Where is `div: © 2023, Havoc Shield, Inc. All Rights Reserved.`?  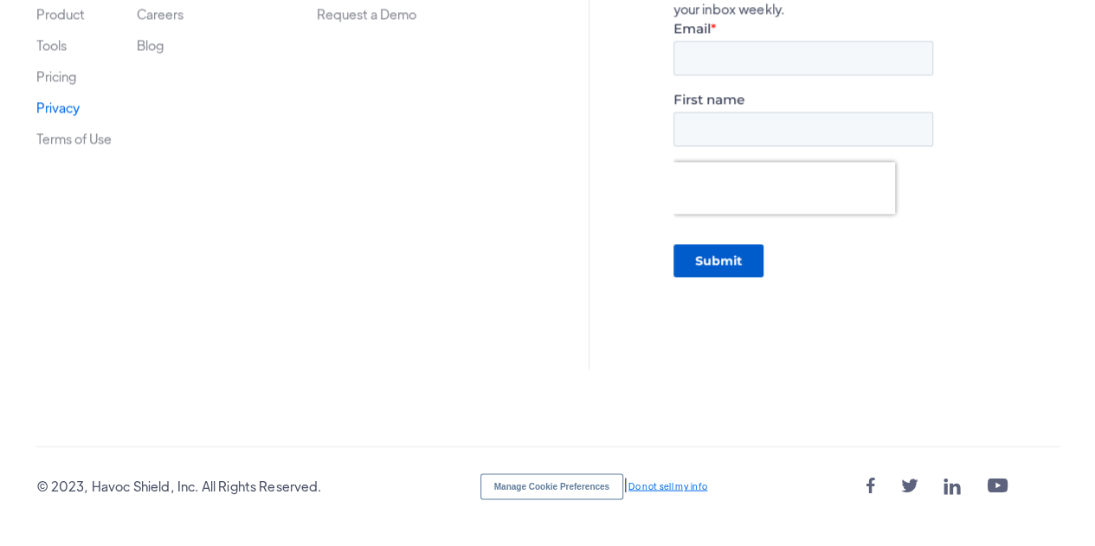 div: © 2023, Havoc Shield, Inc. All Rights Reserved. is located at coordinates (179, 486).